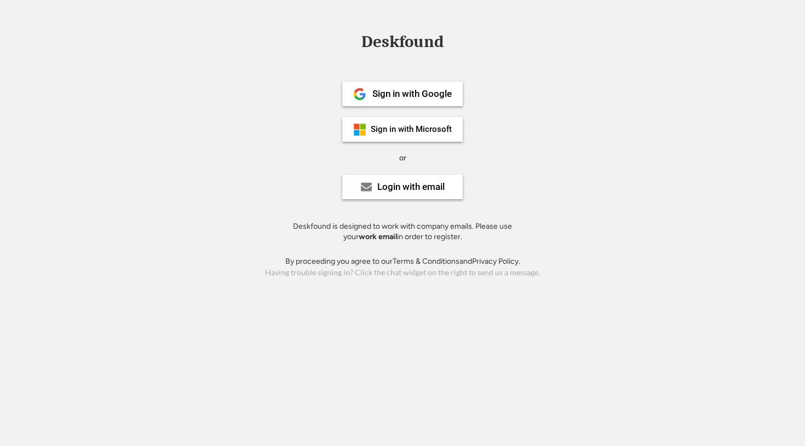  I want to click on div: By proceeding you agree to our and, so click(403, 262).